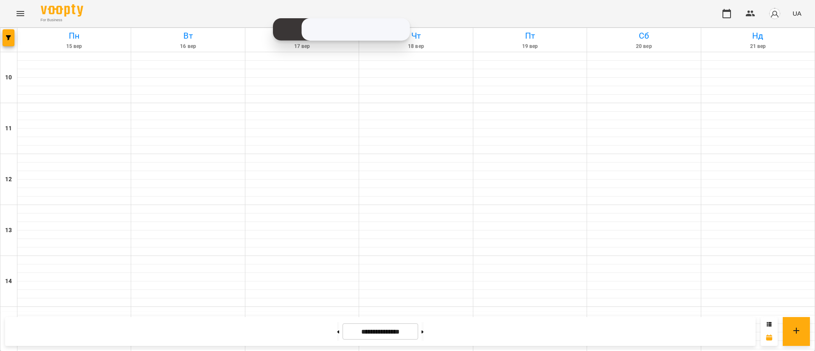 The width and height of the screenshot is (815, 351). Describe the element at coordinates (774, 14) in the screenshot. I see `img: avatar_s.png` at that location.